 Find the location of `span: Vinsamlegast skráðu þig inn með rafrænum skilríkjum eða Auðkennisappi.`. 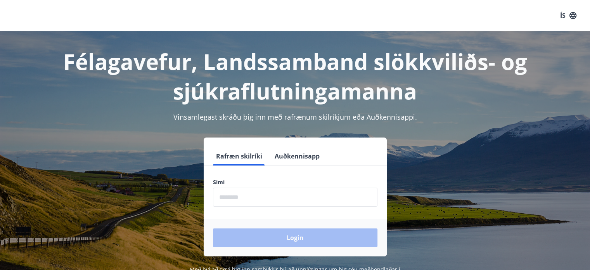

span: Vinsamlegast skráðu þig inn með rafrænum skilríkjum eða Auðkennisappi. is located at coordinates (295, 117).